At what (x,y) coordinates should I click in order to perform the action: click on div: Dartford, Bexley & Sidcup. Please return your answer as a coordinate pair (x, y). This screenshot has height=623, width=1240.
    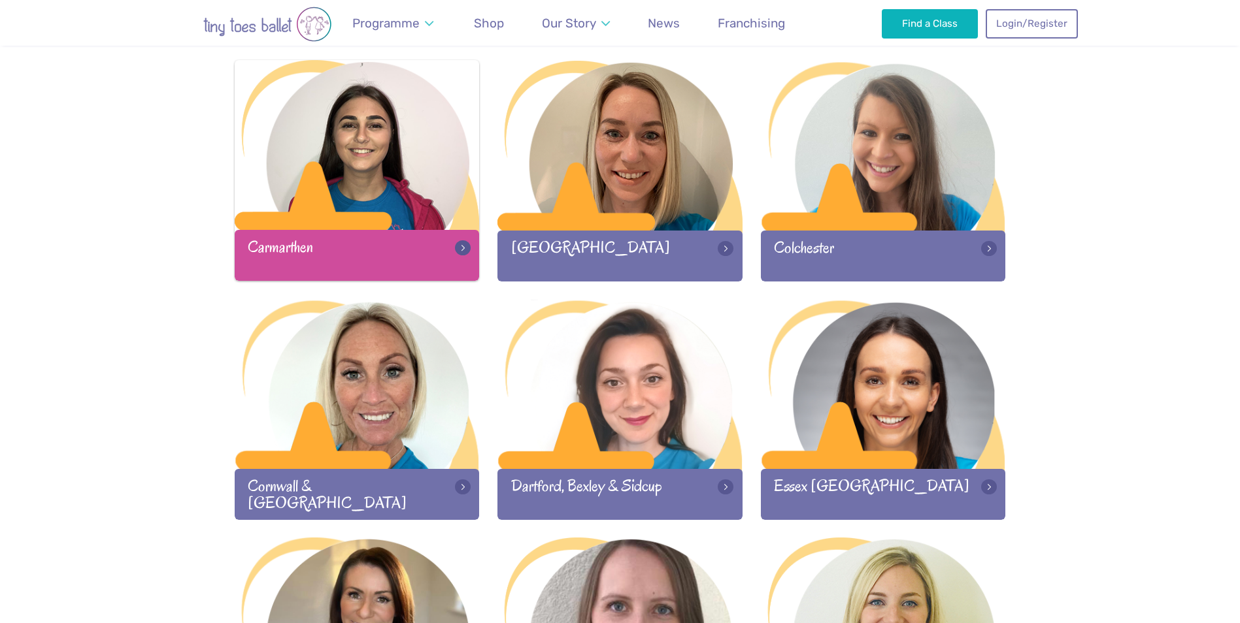
    Looking at the image, I should click on (620, 494).